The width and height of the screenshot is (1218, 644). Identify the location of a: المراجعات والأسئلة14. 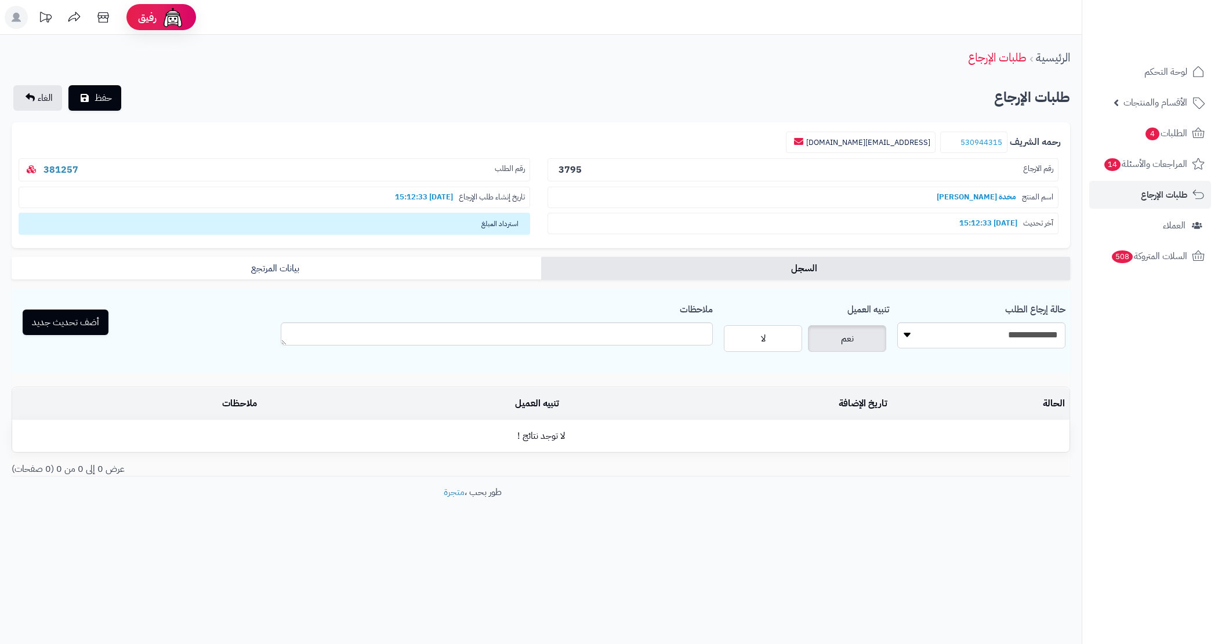
(1150, 164).